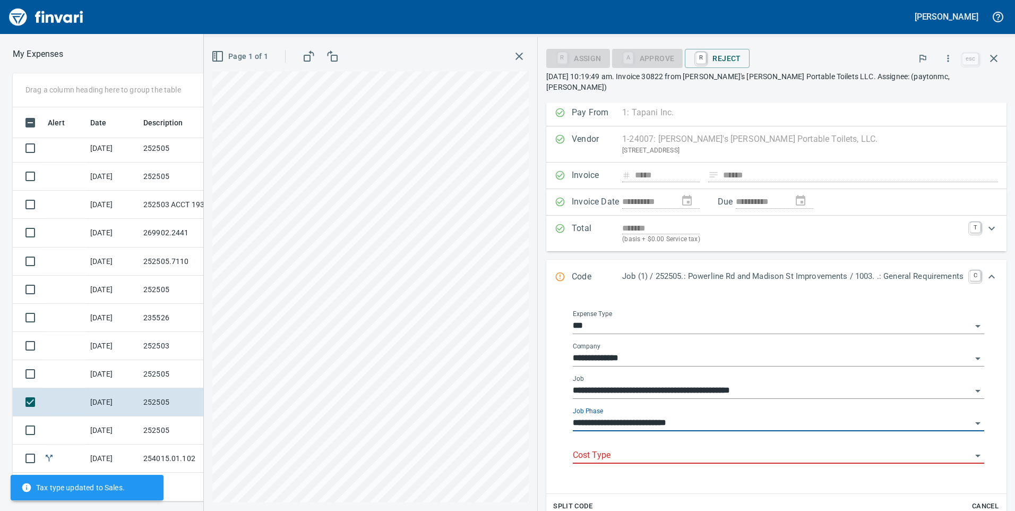  Describe the element at coordinates (975, 276) in the screenshot. I see `a: C` at that location.